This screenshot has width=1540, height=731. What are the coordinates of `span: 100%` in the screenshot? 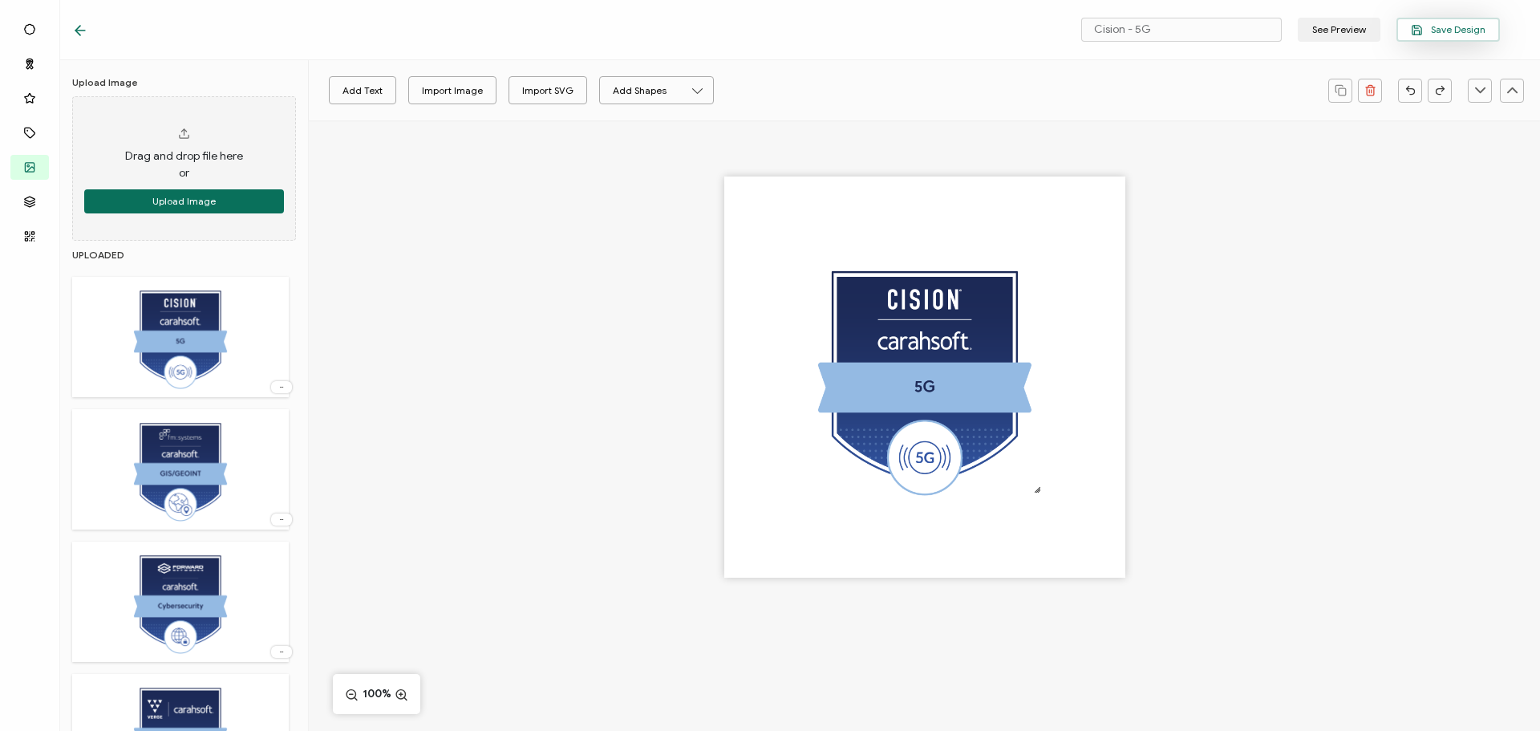 It's located at (376, 694).